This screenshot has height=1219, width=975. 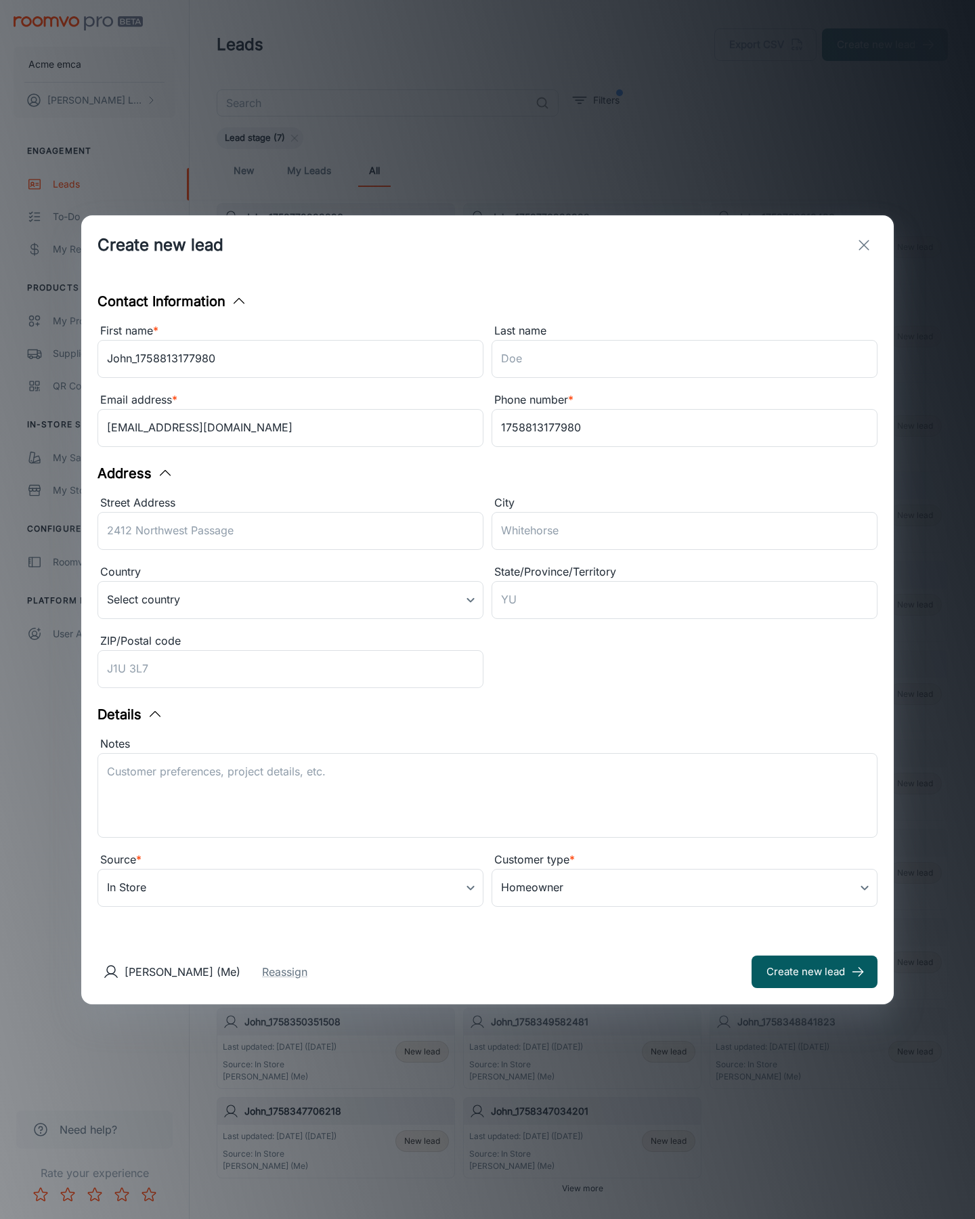 What do you see at coordinates (685, 531) in the screenshot?
I see `input: Whitehorse` at bounding box center [685, 531].